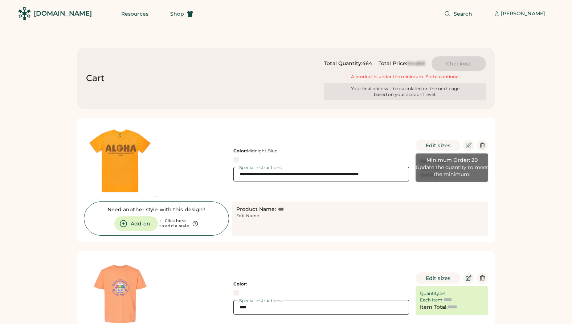 The image size is (572, 324). What do you see at coordinates (458, 14) in the screenshot?
I see `button: Search` at bounding box center [458, 14].